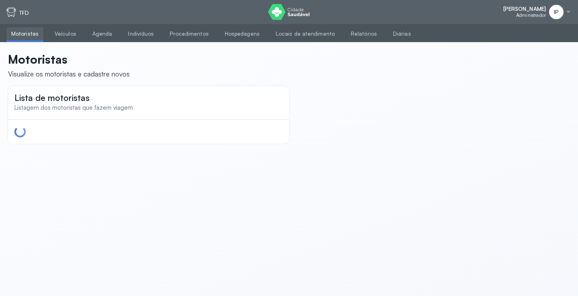 The height and width of the screenshot is (296, 578). Describe the element at coordinates (401, 34) in the screenshot. I see `a: Diárias` at that location.